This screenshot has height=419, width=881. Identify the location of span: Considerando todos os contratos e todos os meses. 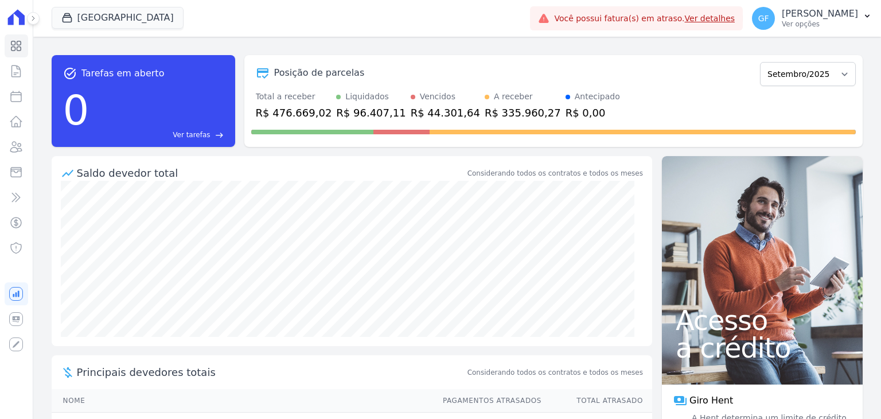
(555, 372).